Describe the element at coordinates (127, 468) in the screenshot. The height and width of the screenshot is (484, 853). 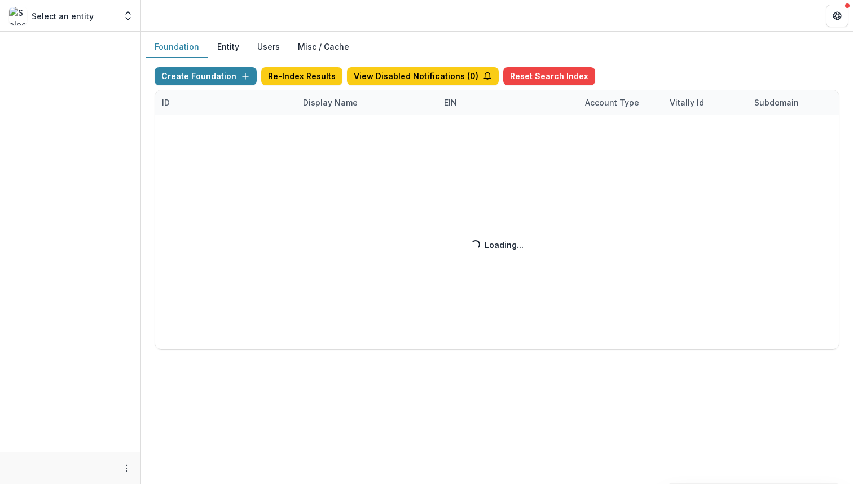
I see `button: More` at that location.